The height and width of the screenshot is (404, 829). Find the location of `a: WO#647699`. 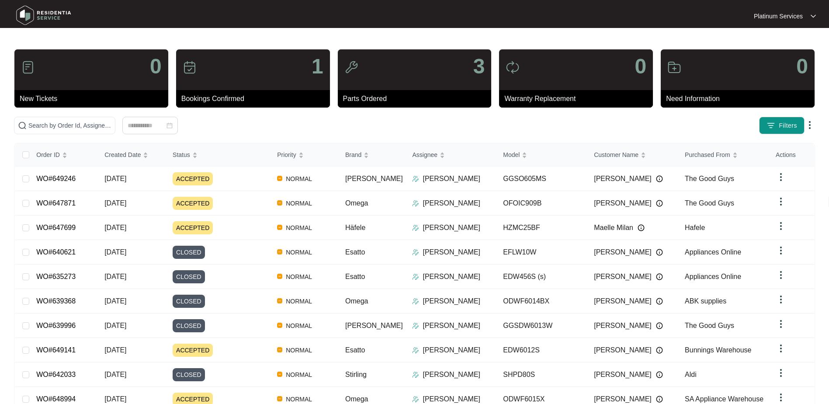

a: WO#647699 is located at coordinates (56, 227).